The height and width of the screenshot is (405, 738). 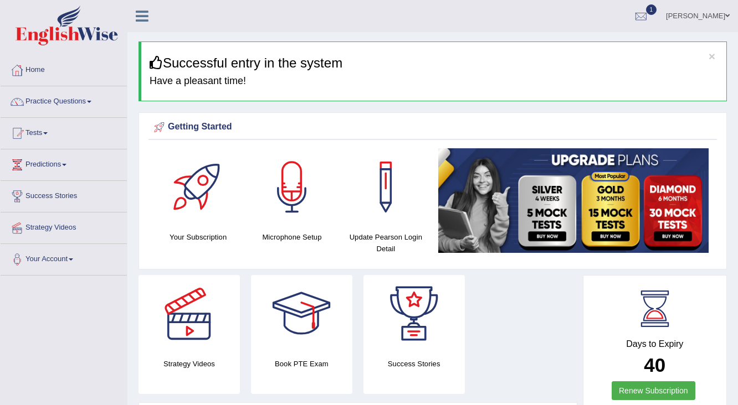 I want to click on div: Getting Started, so click(x=432, y=127).